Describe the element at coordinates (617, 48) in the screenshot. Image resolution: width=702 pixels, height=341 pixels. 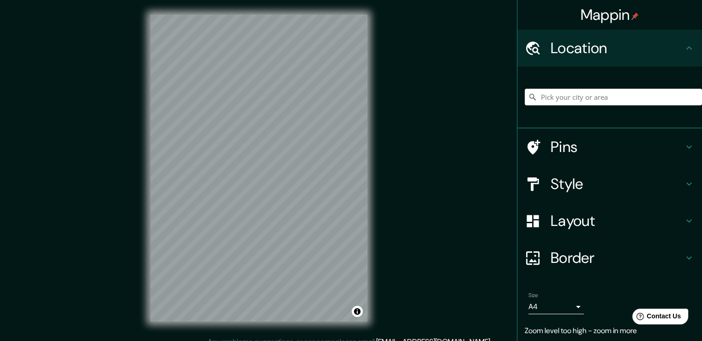
I see `h4: Location` at that location.